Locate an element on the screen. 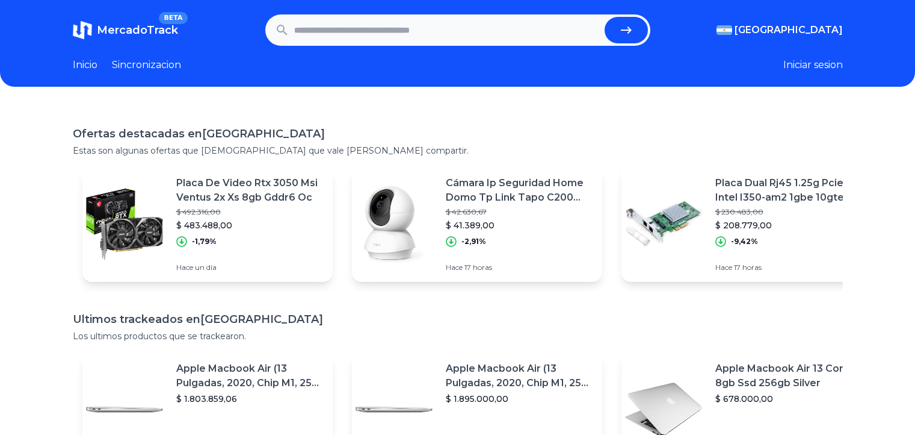  a: Featured imagePlaca De Video Rtx 3050 Msi Ventus 2x Xs 8gb Gddr6 Oc$ 492.316,00$ 483.488,00-1,79%... is located at coordinates (208, 224).